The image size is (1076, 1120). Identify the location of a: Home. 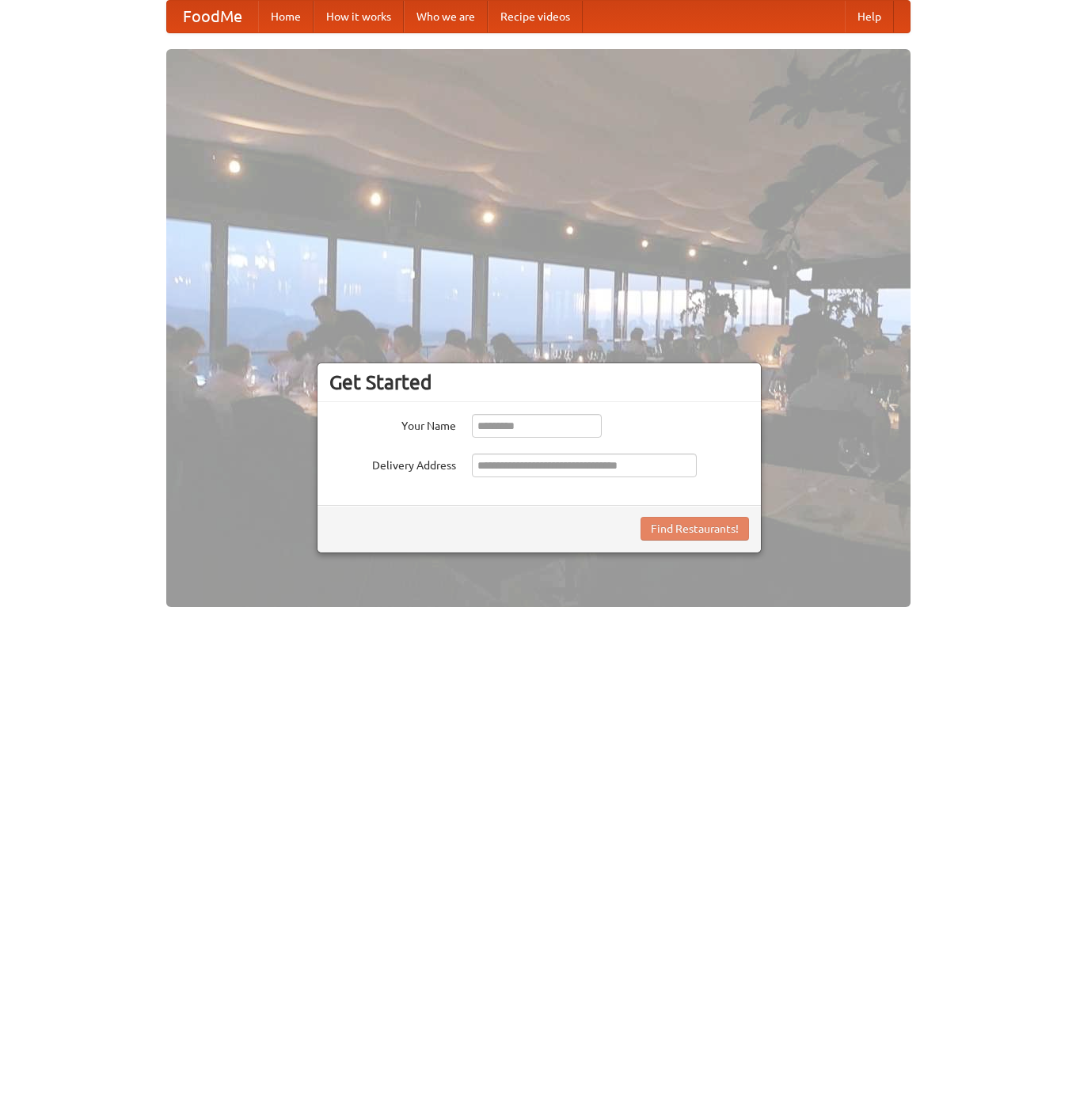
(285, 16).